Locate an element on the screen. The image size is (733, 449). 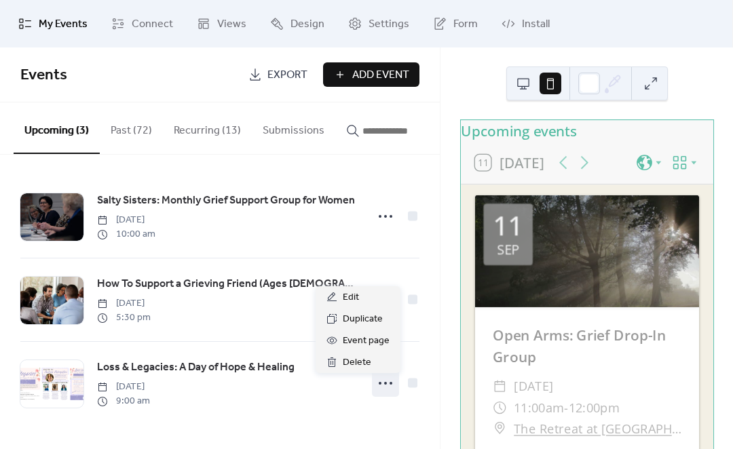
button: Past (72) is located at coordinates (131, 128).